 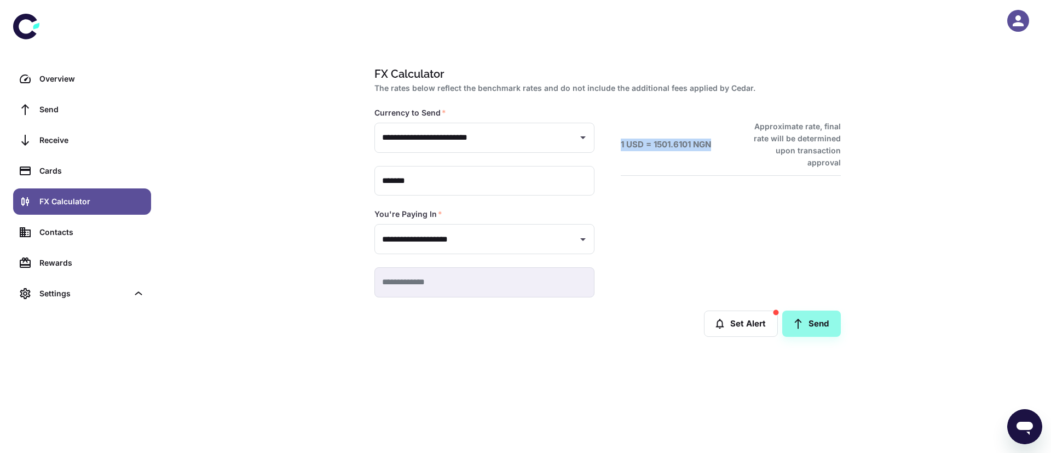 I want to click on label: You're Paying In, so click(x=408, y=214).